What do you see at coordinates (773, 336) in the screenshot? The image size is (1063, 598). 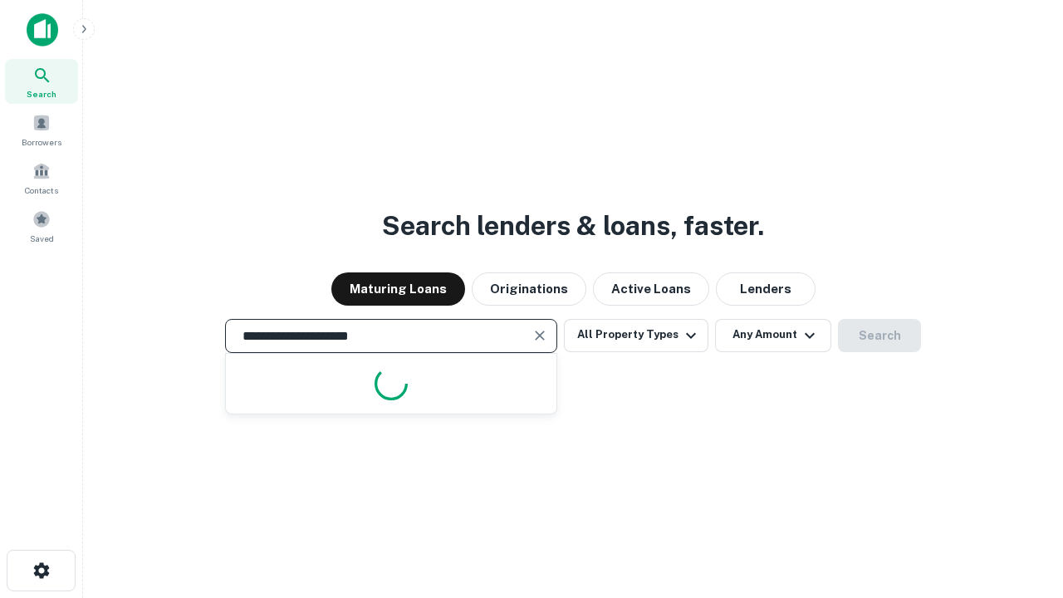 I see `button: Any Amount` at bounding box center [773, 336].